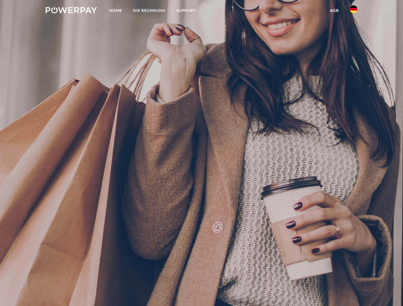 The height and width of the screenshot is (306, 403). What do you see at coordinates (186, 11) in the screenshot?
I see `a: SUPPORT` at bounding box center [186, 11].